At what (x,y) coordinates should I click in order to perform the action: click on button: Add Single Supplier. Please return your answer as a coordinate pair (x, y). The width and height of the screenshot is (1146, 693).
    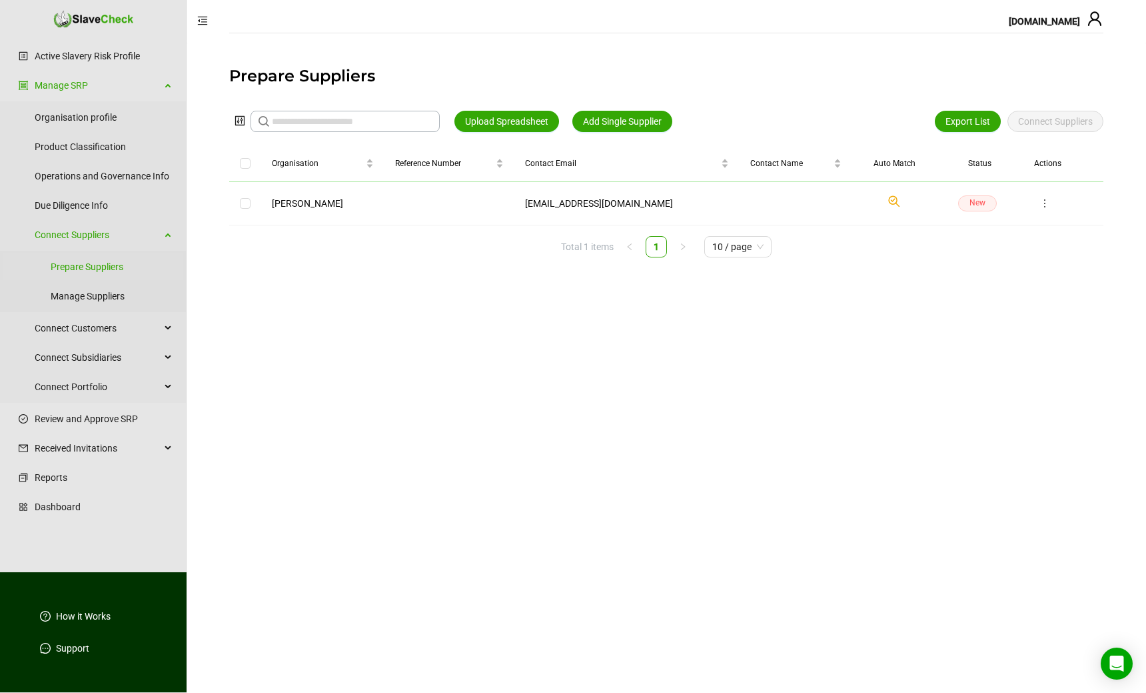
    Looking at the image, I should click on (623, 121).